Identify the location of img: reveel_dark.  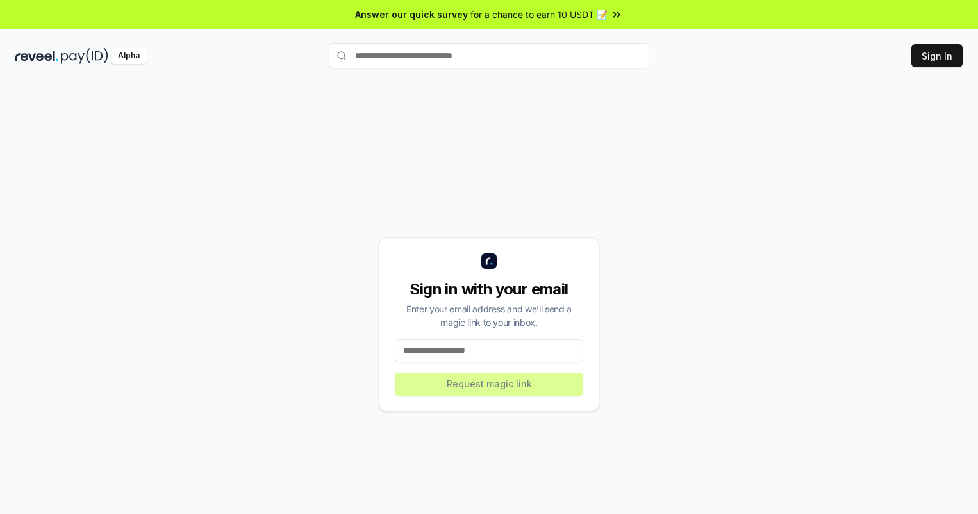
(37, 56).